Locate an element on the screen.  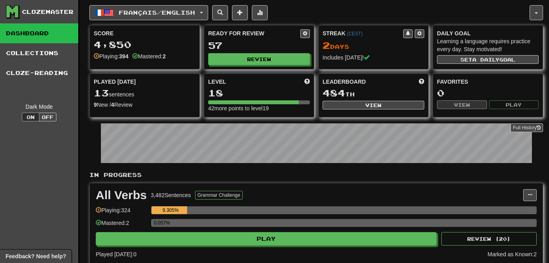
strong: 4 is located at coordinates (113, 105).